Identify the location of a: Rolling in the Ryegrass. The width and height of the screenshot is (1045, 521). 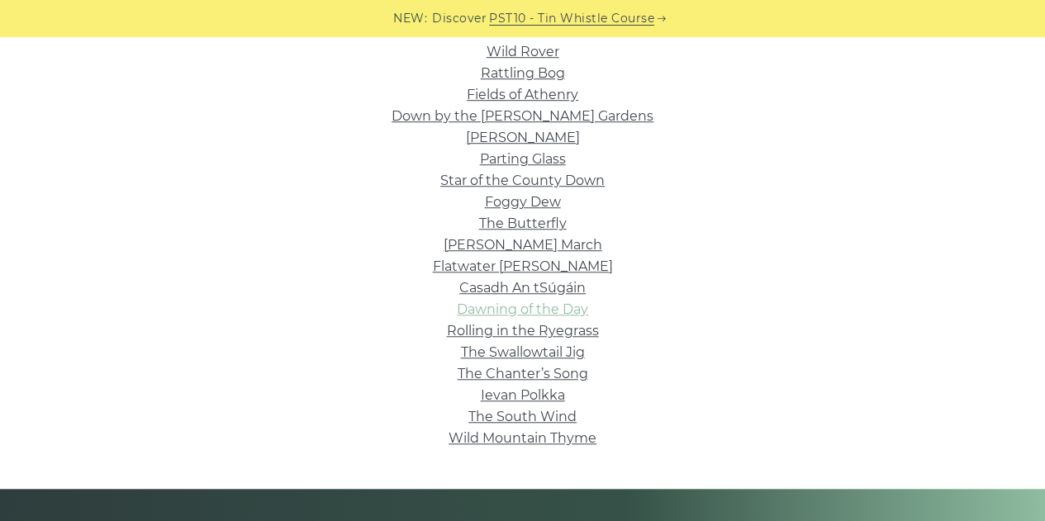
(523, 330).